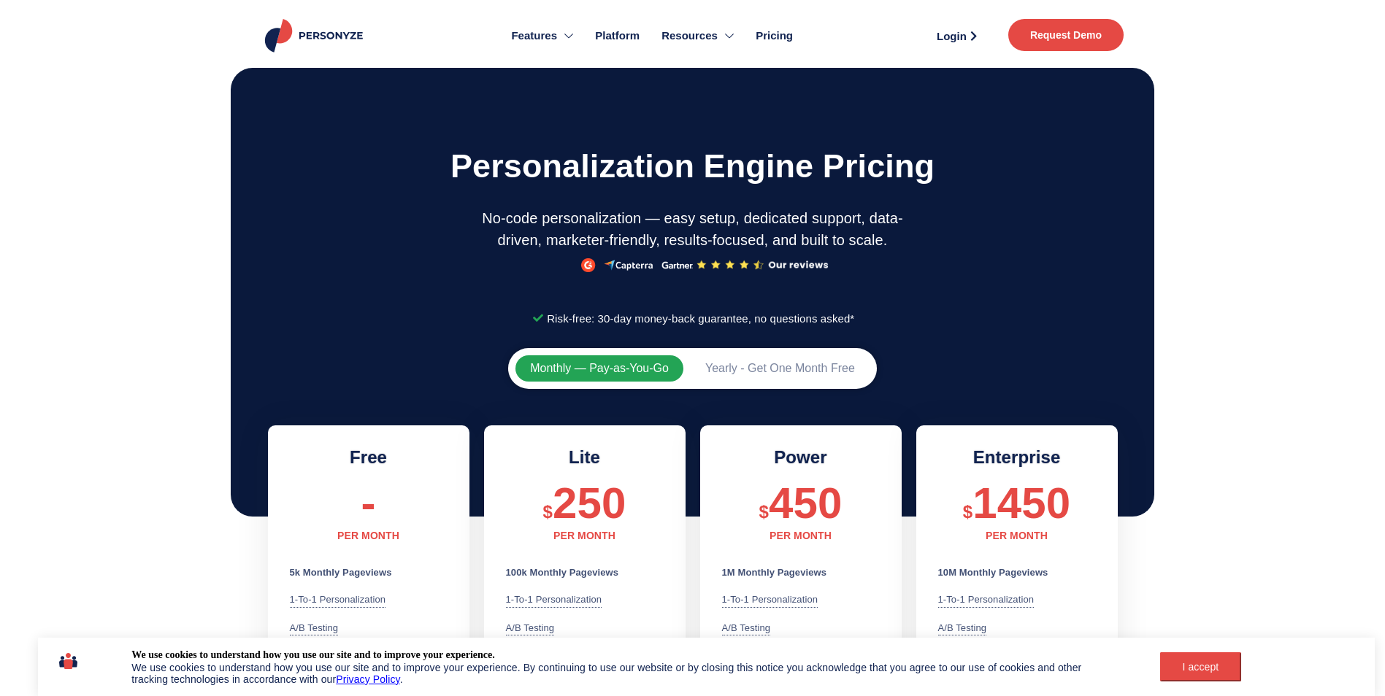  Describe the element at coordinates (617, 36) in the screenshot. I see `a: Platform` at that location.